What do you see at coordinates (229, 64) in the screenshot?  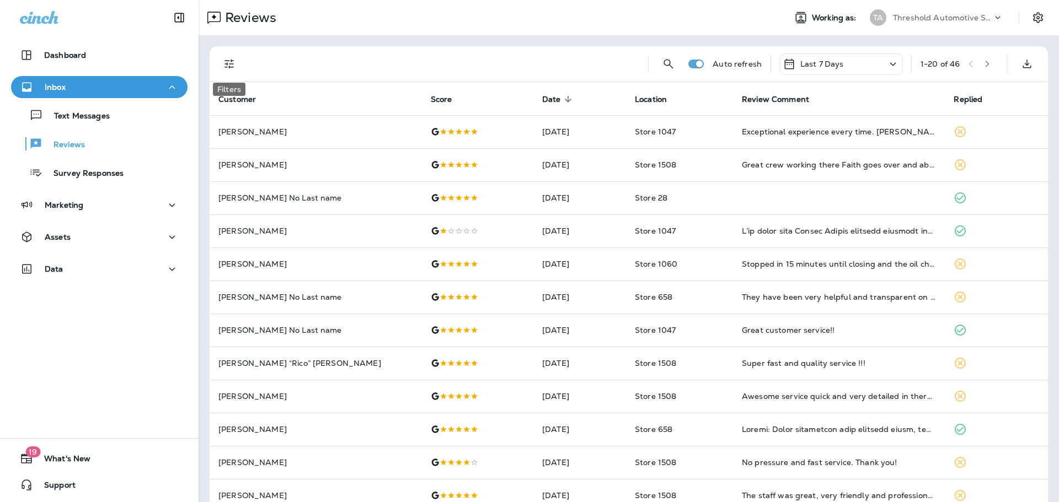 I see `button: Filters` at bounding box center [229, 64].